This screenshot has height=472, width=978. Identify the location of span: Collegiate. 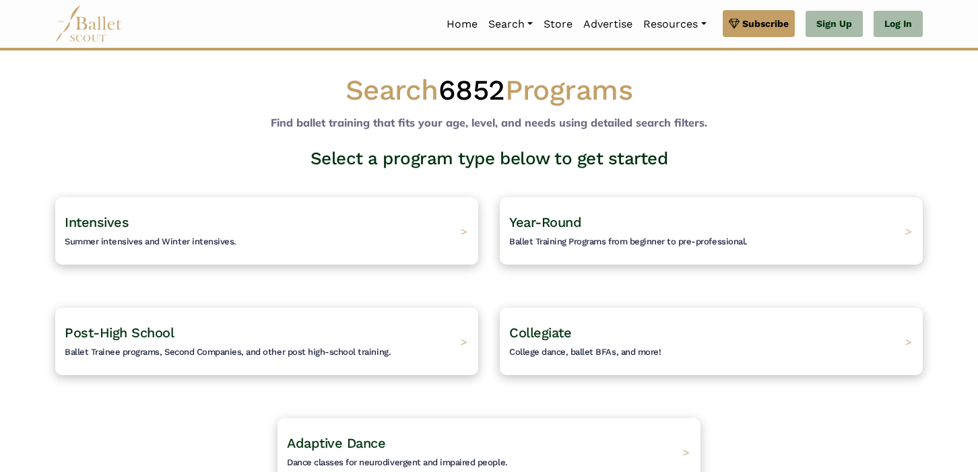
(540, 333).